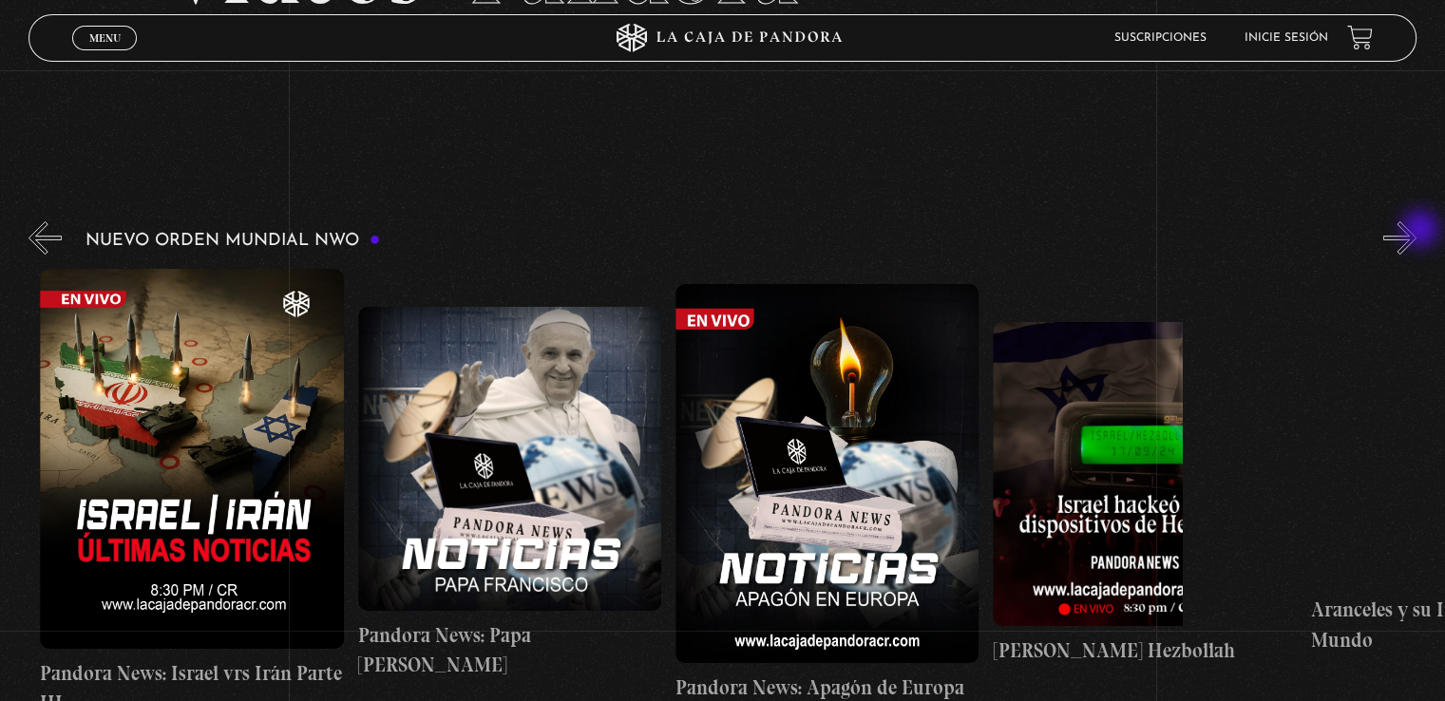 This screenshot has height=701, width=1445. Describe the element at coordinates (1360, 37) in the screenshot. I see `a: View your shopping cart` at that location.